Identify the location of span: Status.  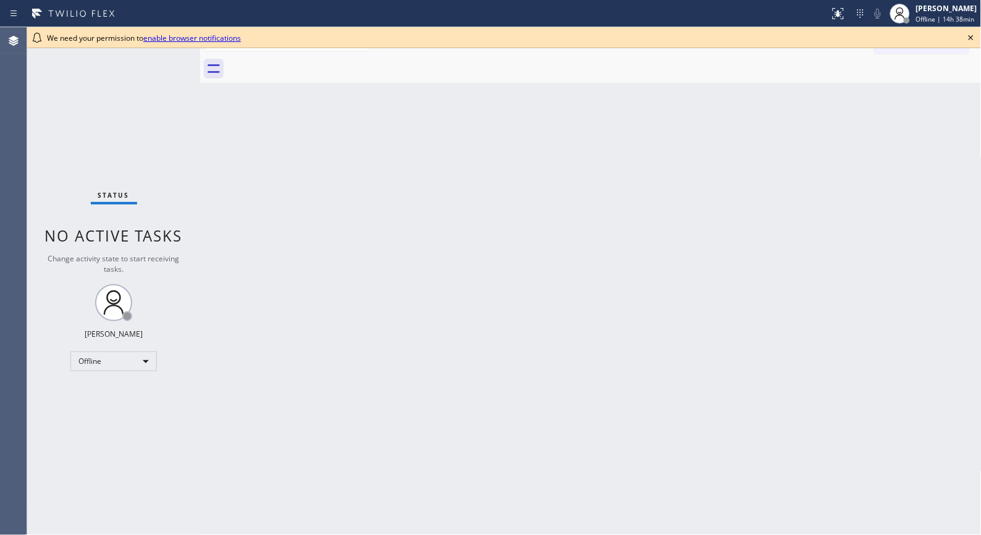
(114, 195).